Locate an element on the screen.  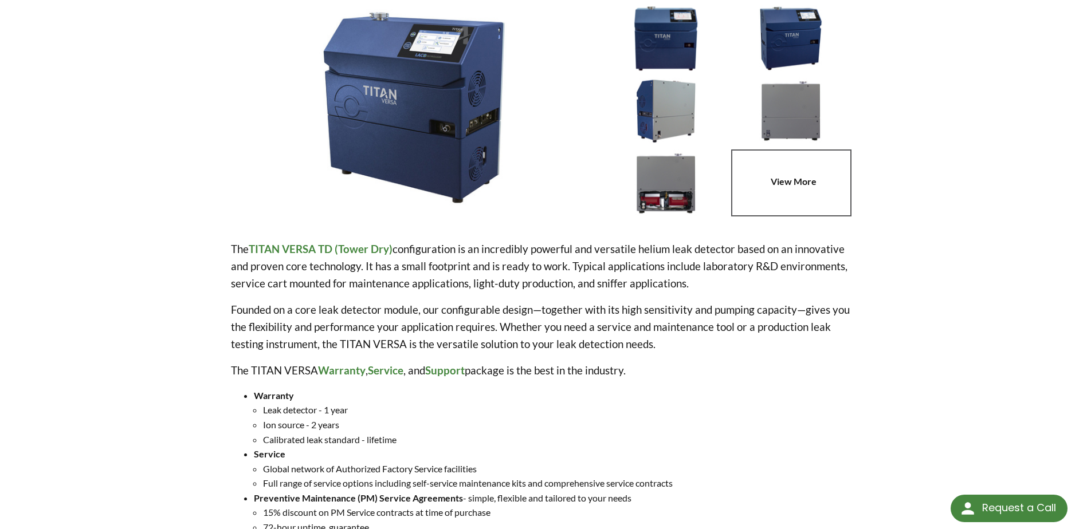
li: 15% discount on PM Service contracts at time of purchase is located at coordinates (559, 513).